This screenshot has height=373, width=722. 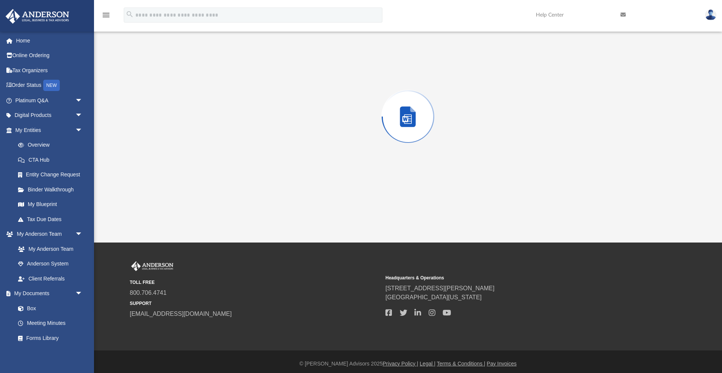 What do you see at coordinates (461, 364) in the screenshot?
I see `a: Terms & Conditions |` at bounding box center [461, 364].